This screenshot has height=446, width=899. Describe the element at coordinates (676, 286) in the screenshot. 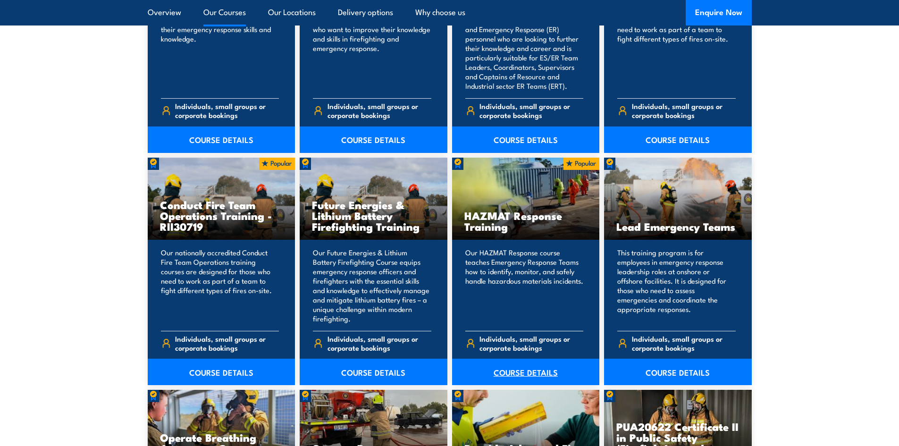

I see `p: This training program is for employees in emergency response leadership roles at onshore or offsh...` at that location.